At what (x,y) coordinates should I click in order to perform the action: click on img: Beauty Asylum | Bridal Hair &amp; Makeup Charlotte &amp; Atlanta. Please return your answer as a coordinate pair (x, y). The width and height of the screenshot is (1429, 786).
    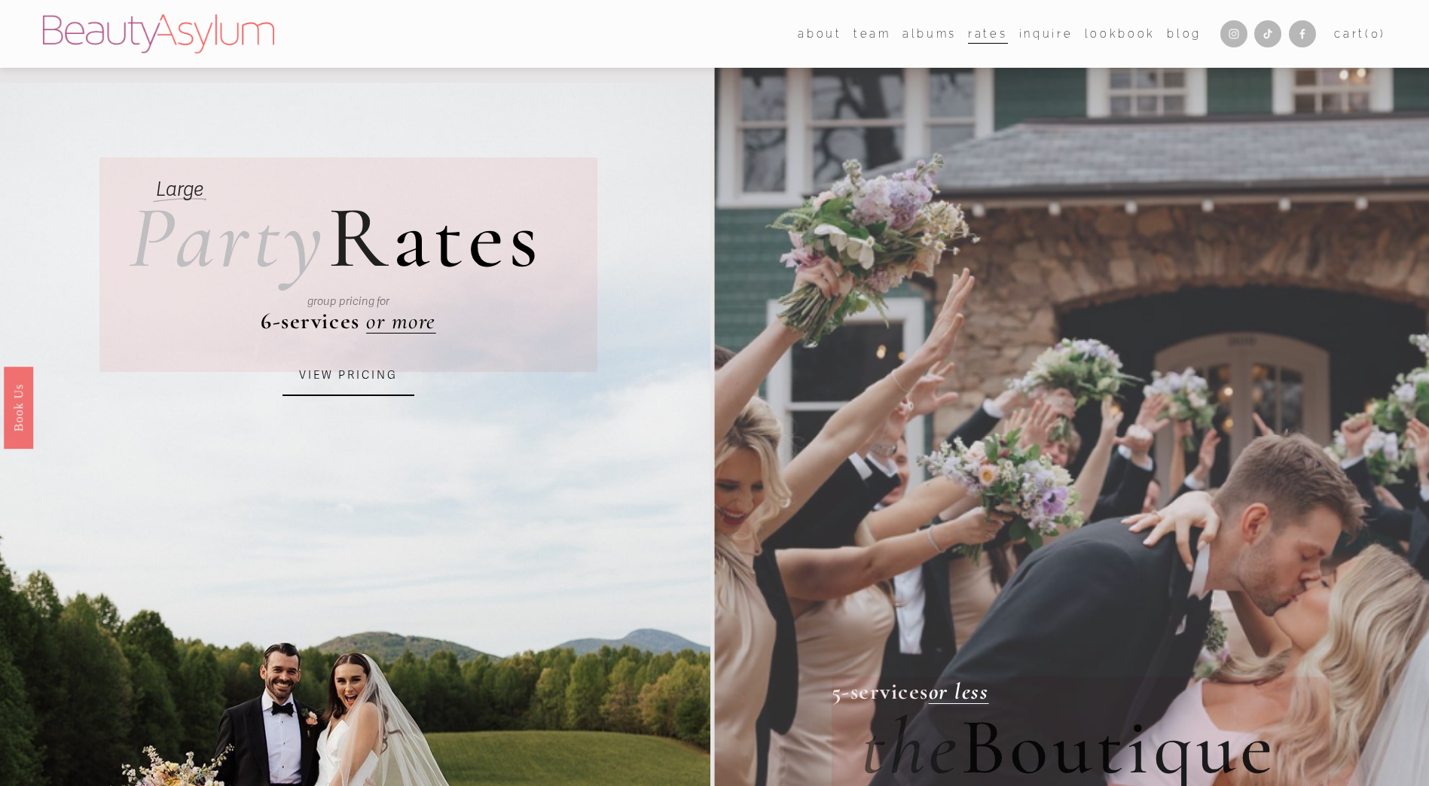
    Looking at the image, I should click on (158, 34).